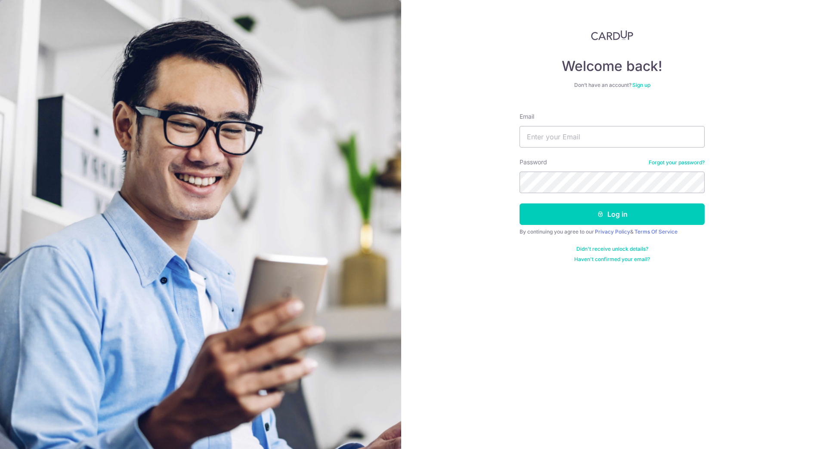 The image size is (823, 449). I want to click on input: Enter your Email, so click(612, 137).